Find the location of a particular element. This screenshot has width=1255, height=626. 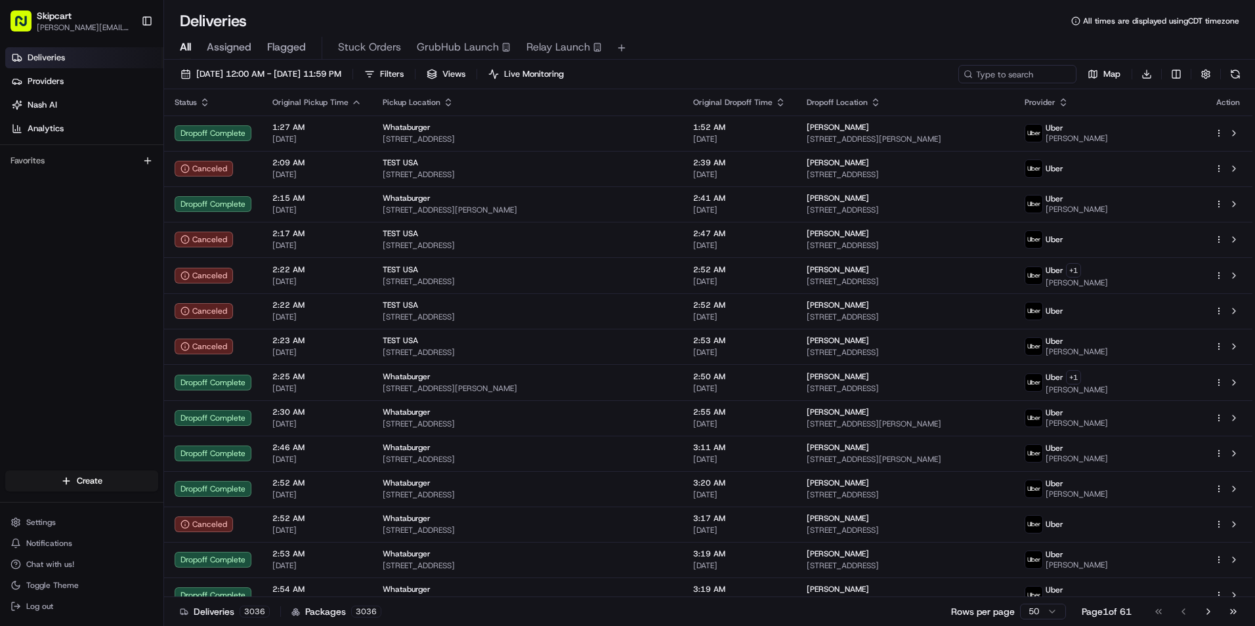

button: Notifications is located at coordinates (81, 544).